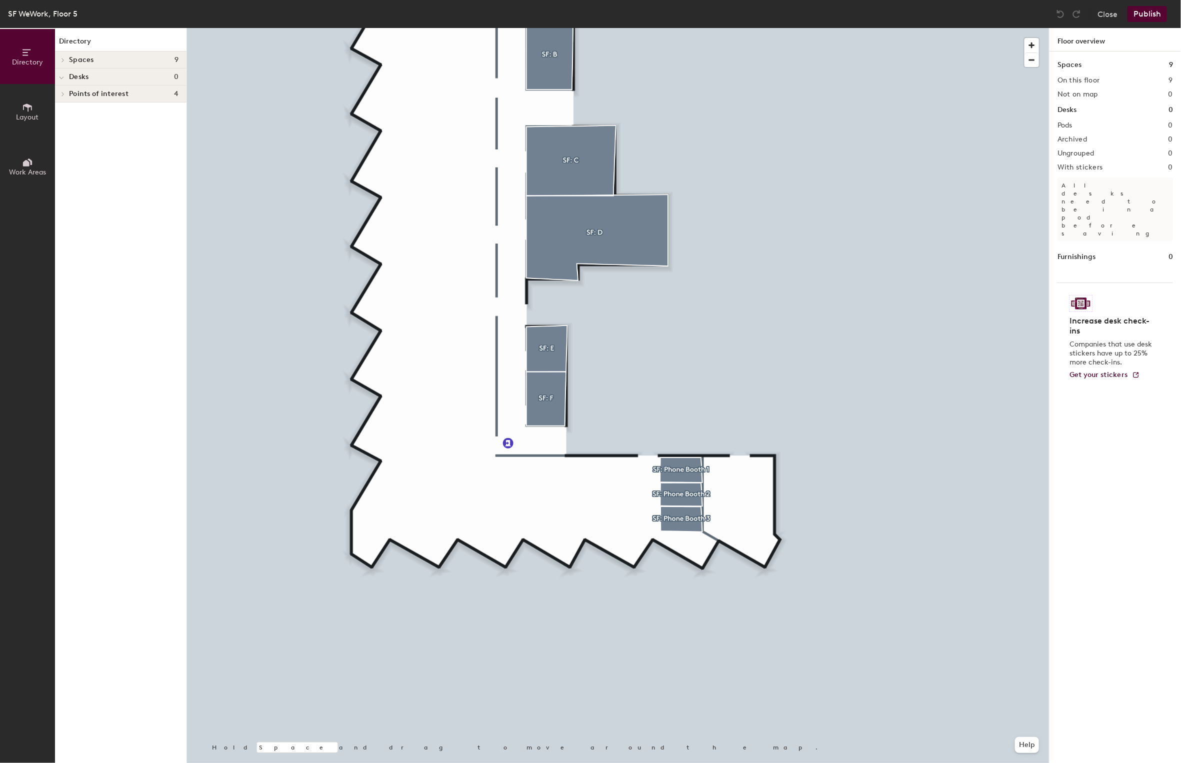  Describe the element at coordinates (1080, 167) in the screenshot. I see `h2: With stickers` at that location.